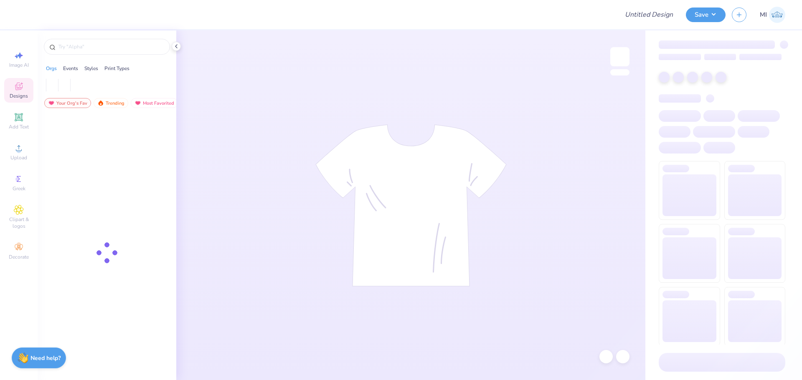 This screenshot has width=802, height=380. What do you see at coordinates (19, 65) in the screenshot?
I see `span: Image AI` at bounding box center [19, 65].